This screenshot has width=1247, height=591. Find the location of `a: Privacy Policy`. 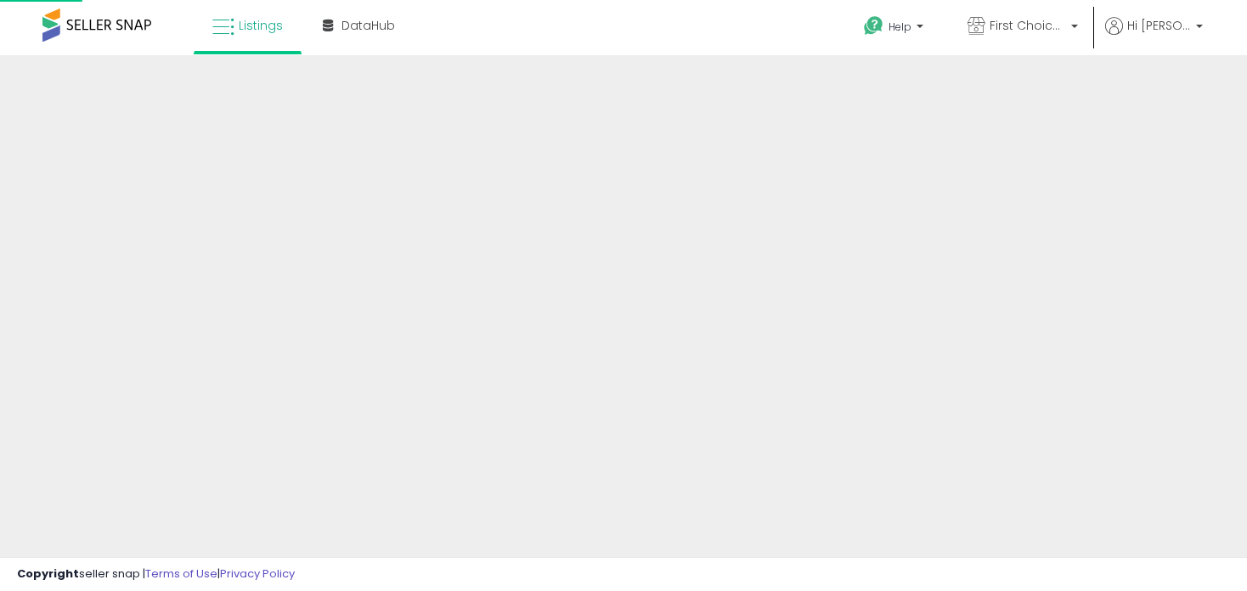

a: Privacy Policy is located at coordinates (257, 573).